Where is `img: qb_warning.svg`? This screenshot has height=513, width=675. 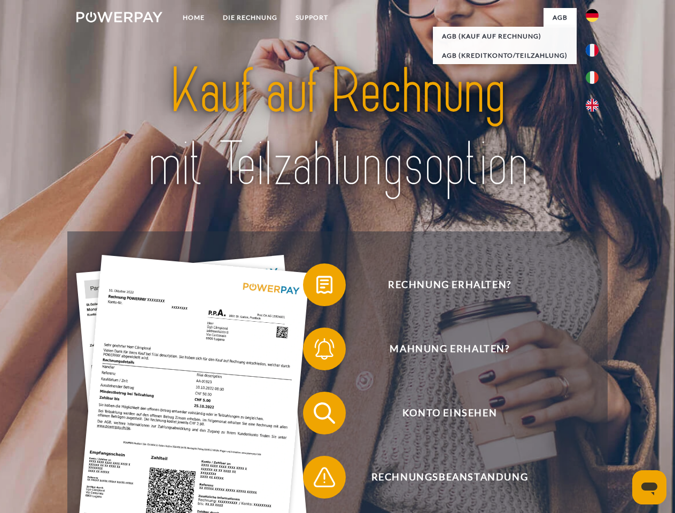 img: qb_warning.svg is located at coordinates (324, 477).